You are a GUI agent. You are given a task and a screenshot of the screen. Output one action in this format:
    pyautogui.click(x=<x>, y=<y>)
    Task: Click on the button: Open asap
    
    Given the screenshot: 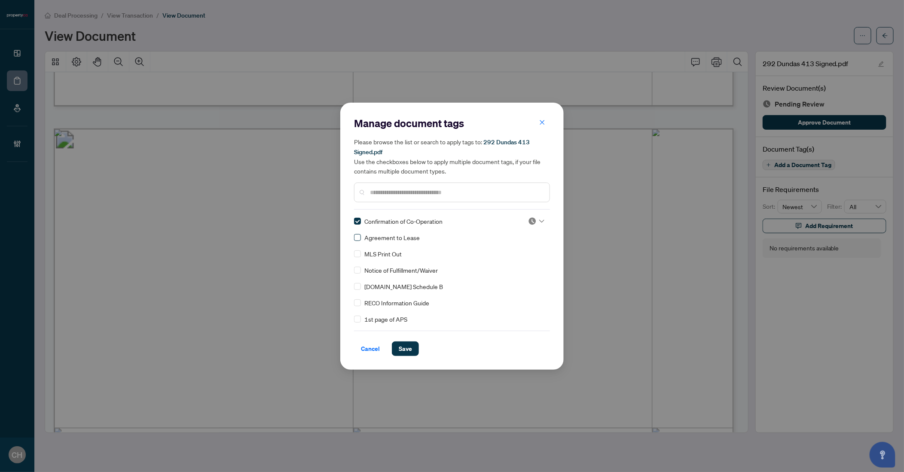 What is the action you would take?
    pyautogui.click(x=883, y=455)
    